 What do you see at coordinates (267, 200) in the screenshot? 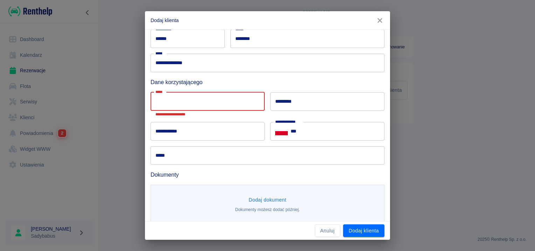
I see `button: Dodaj dokument` at bounding box center [267, 200].